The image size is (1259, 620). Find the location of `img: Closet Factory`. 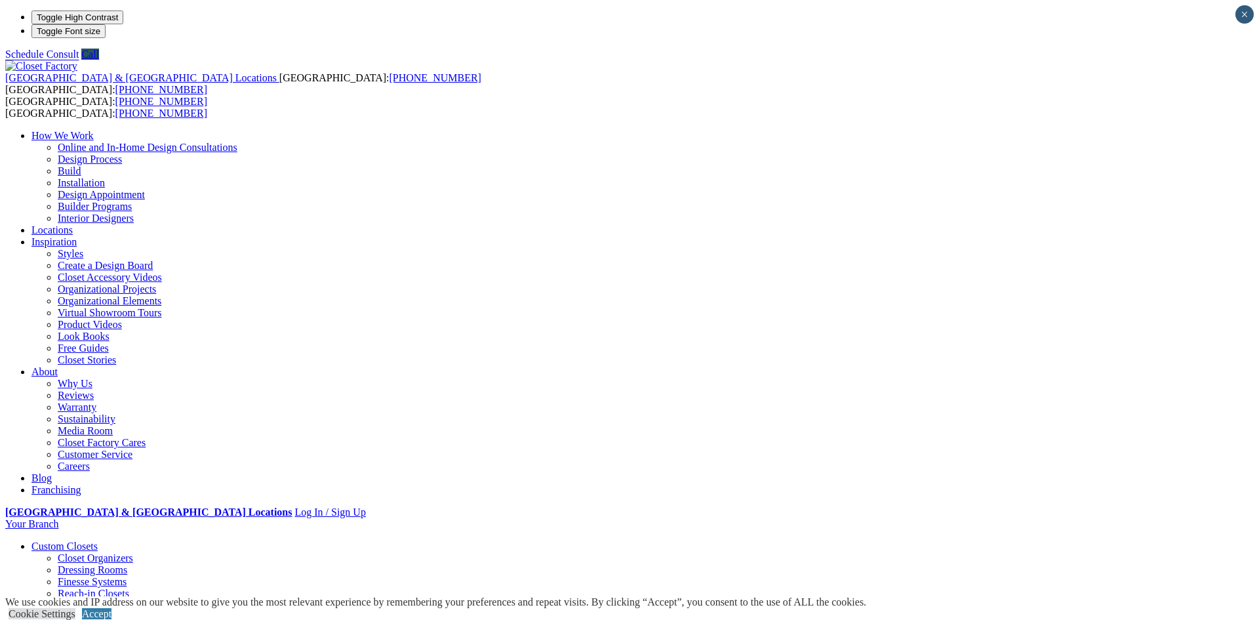

img: Closet Factory is located at coordinates (41, 66).